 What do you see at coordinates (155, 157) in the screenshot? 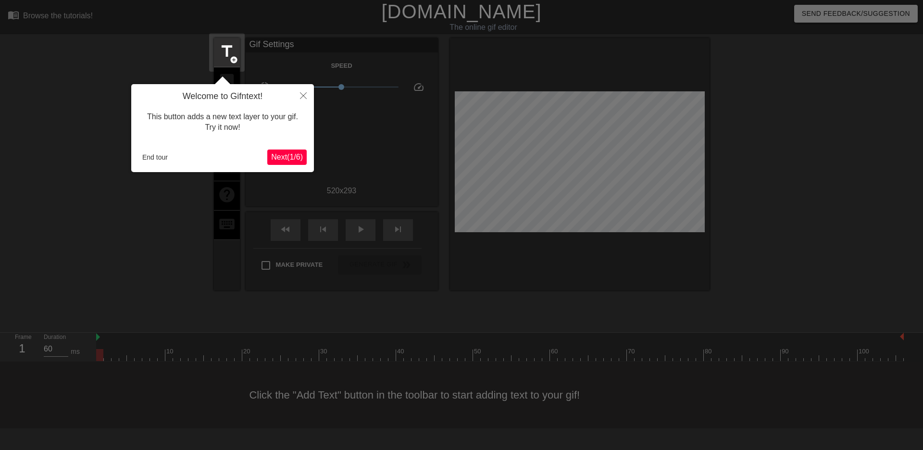
I see `button: End tour` at bounding box center [155, 157].